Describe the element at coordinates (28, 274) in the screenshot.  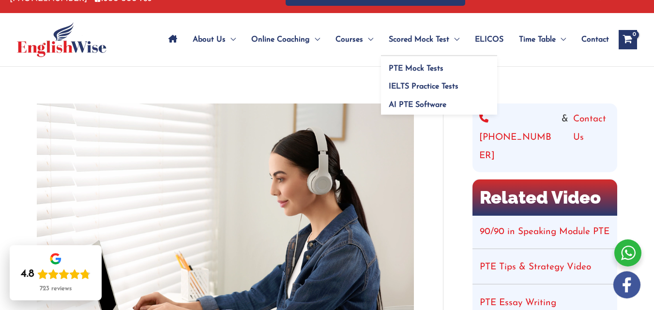
I see `div: 4.8` at that location.